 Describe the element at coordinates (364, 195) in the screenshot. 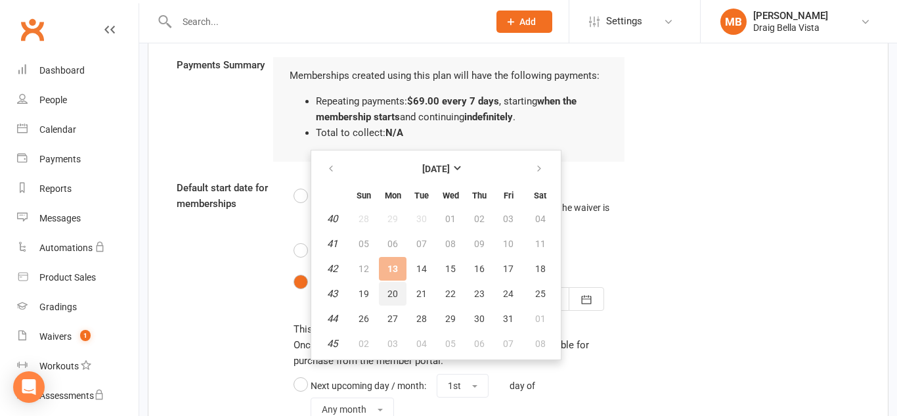

I see `small: Sunday` at that location.